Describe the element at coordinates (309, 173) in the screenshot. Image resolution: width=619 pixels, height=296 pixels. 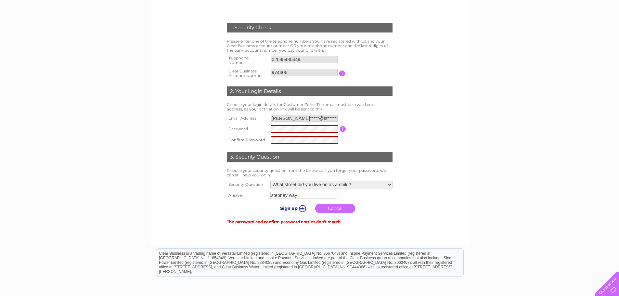
I see `td: Choose your security question from the below so if you forget your password, we can still help yo...` at that location.